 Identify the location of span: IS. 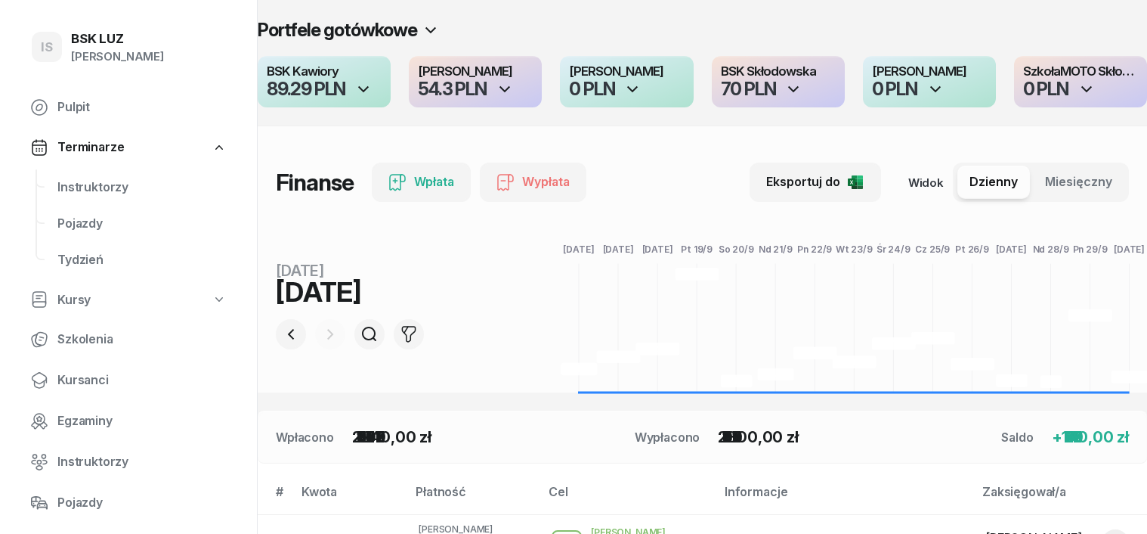
(47, 47).